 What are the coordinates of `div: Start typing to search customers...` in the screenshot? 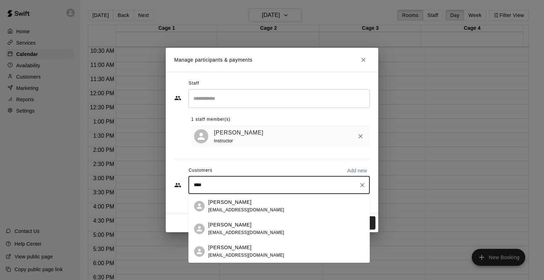 It's located at (279, 185).